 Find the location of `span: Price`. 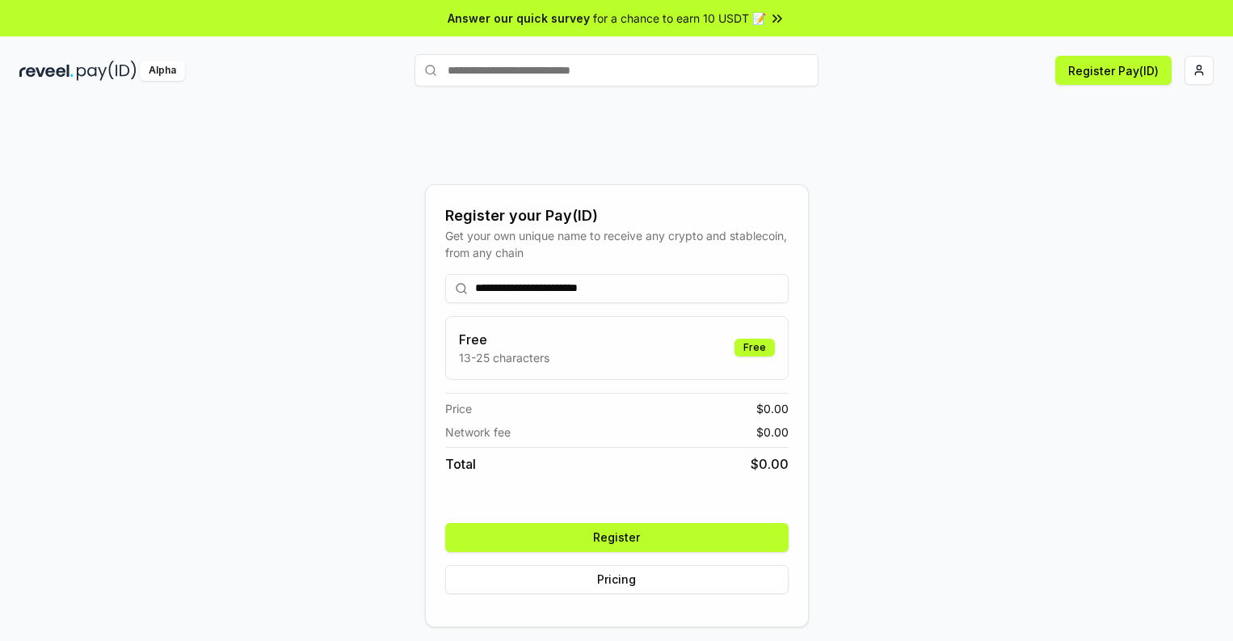

span: Price is located at coordinates (458, 408).